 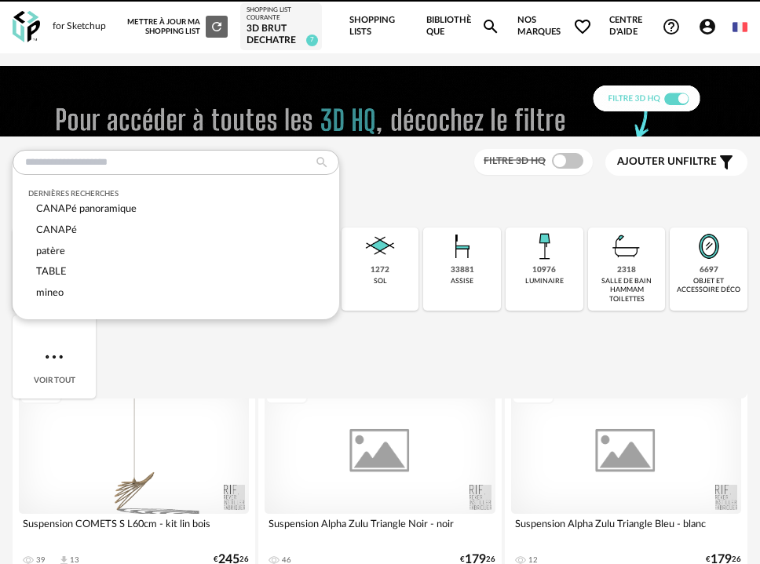 What do you see at coordinates (709, 246) in the screenshot?
I see `img: Miroir.png` at bounding box center [709, 246].